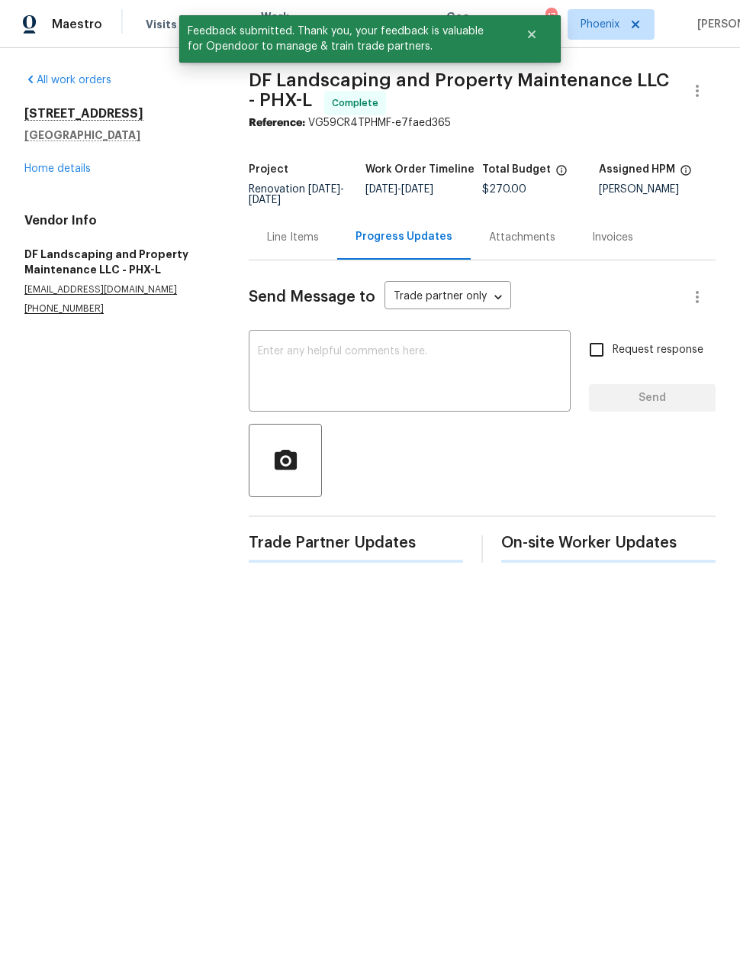 This screenshot has height=966, width=740. Describe the element at coordinates (296, 195) in the screenshot. I see `span: Renovation` at that location.